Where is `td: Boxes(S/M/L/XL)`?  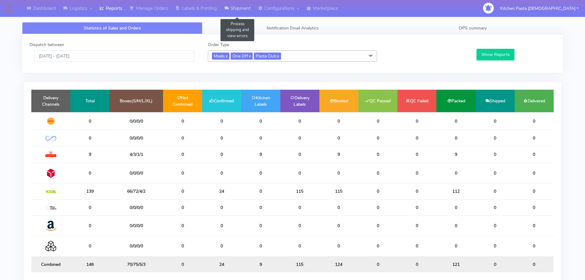 td: Boxes(S/M/L/XL) is located at coordinates (136, 101).